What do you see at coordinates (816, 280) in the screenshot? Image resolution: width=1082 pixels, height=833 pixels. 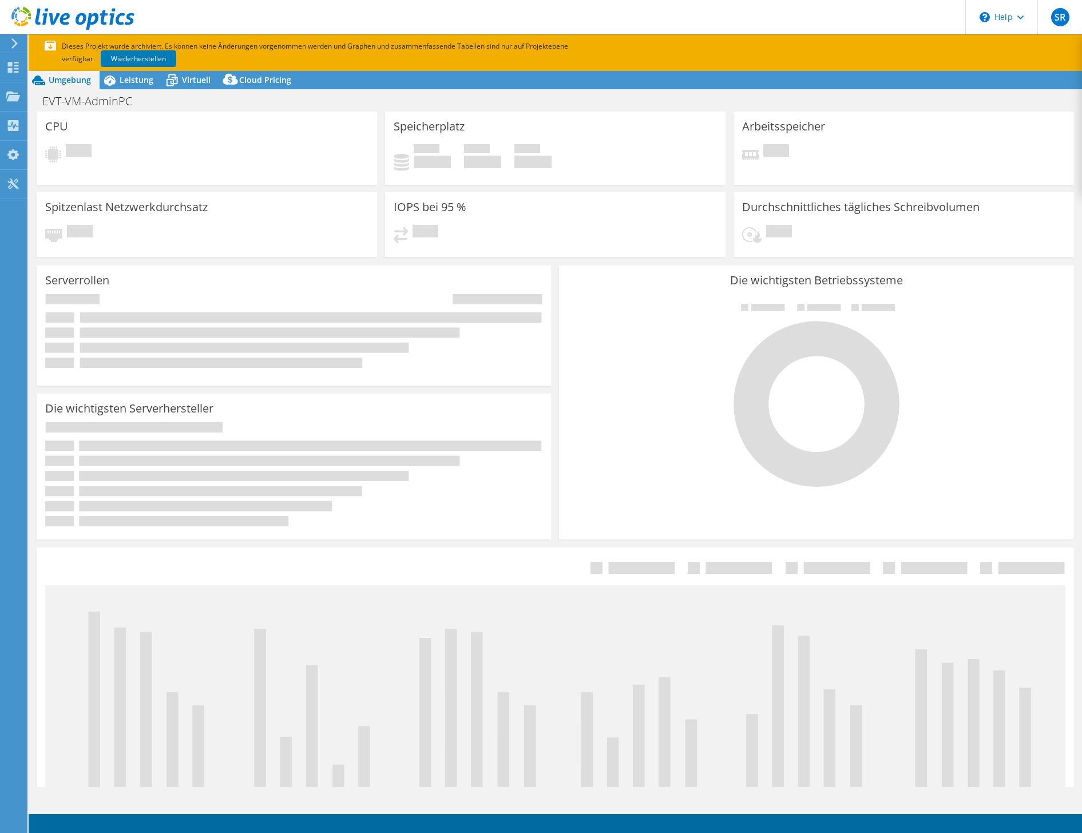 I see `h3: Die wichtigsten Betriebssysteme` at bounding box center [816, 280].